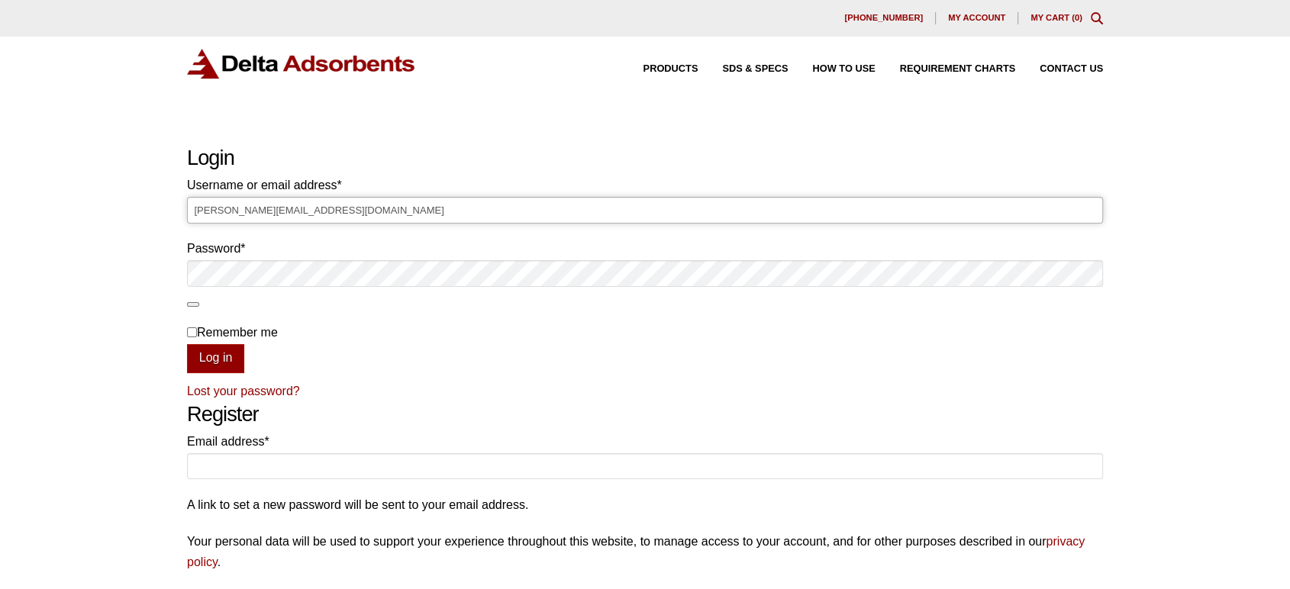  I want to click on h2: Login, so click(645, 158).